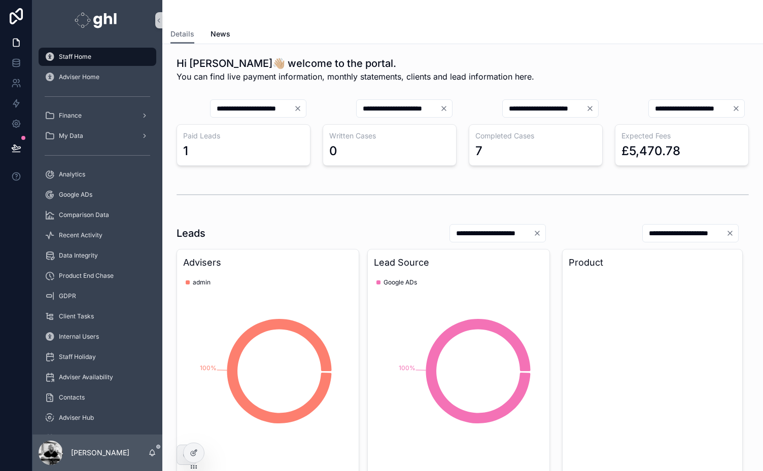  I want to click on a: Meet The Team, so click(97, 438).